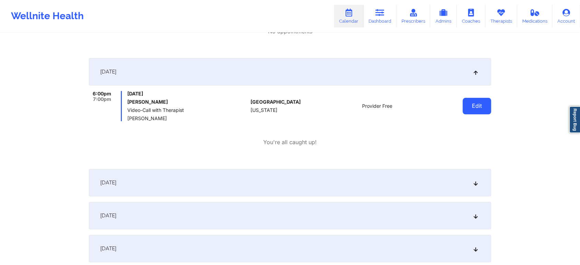  Describe the element at coordinates (377, 106) in the screenshot. I see `span: Provider Free` at that location.